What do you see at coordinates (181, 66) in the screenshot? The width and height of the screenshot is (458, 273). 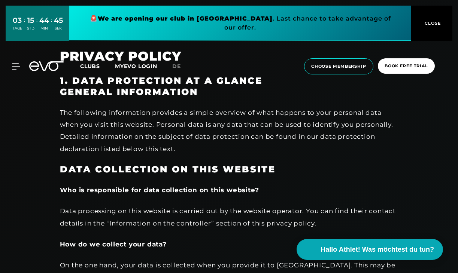 I see `a: de` at bounding box center [181, 66].